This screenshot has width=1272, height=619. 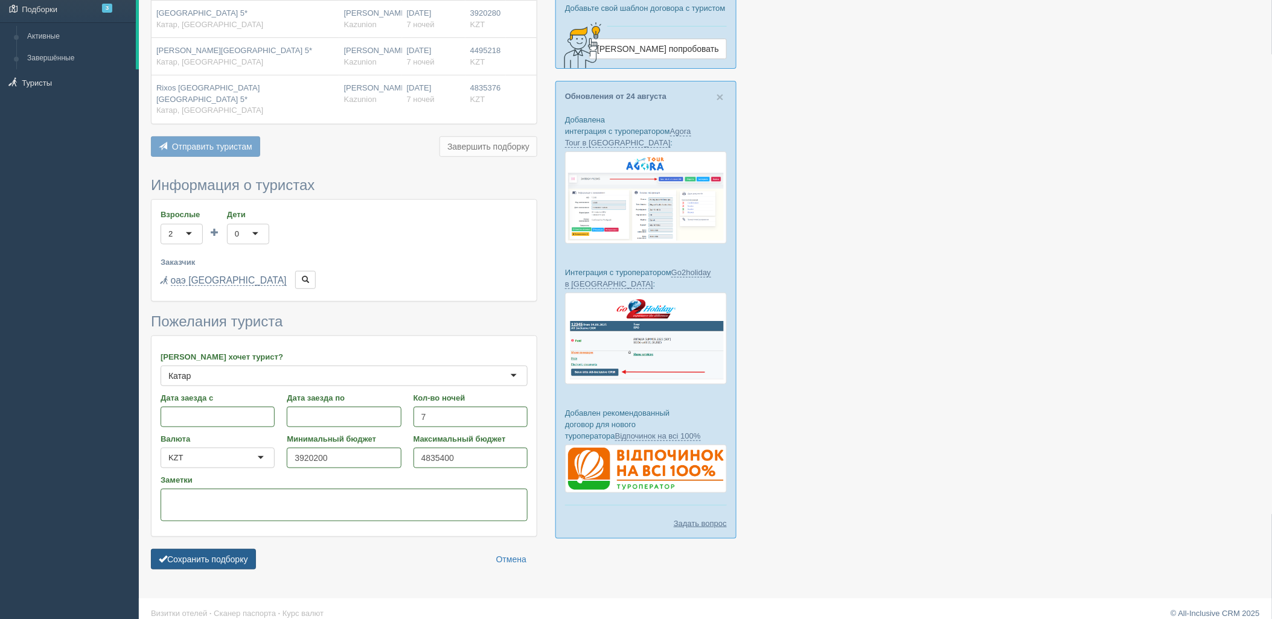 What do you see at coordinates (303, 613) in the screenshot?
I see `a: Курс валют` at bounding box center [303, 613].